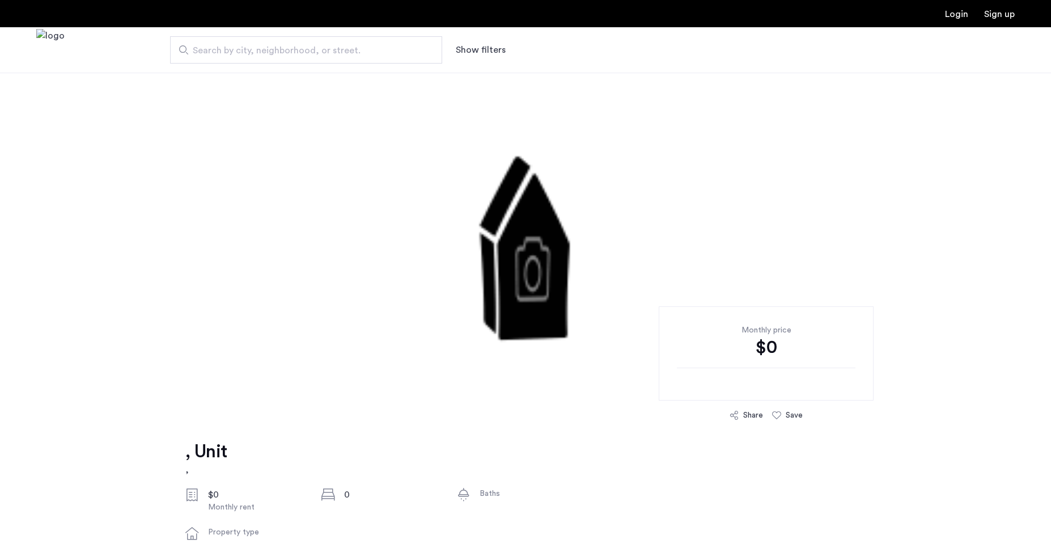 This screenshot has height=560, width=1051. I want to click on button: Show or hide filters, so click(481, 50).